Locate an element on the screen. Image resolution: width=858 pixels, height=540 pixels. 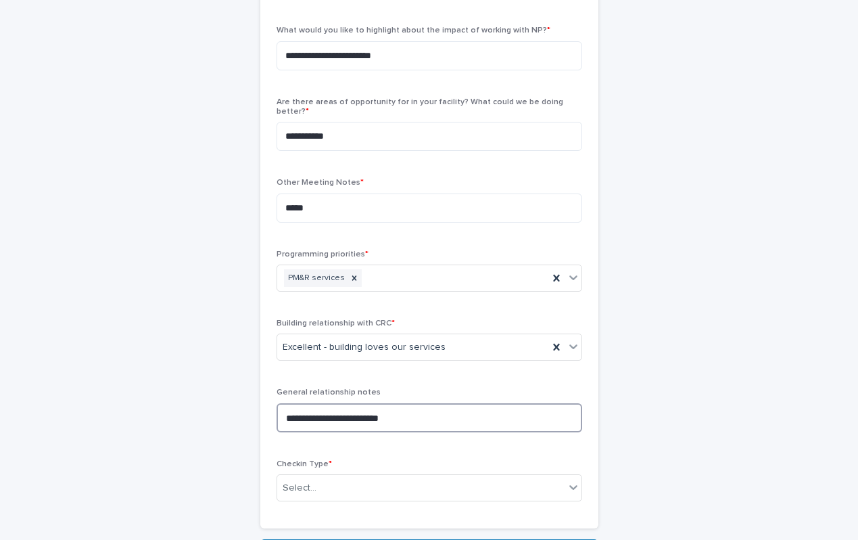
span: Checkin Type is located at coordinates (304, 464).